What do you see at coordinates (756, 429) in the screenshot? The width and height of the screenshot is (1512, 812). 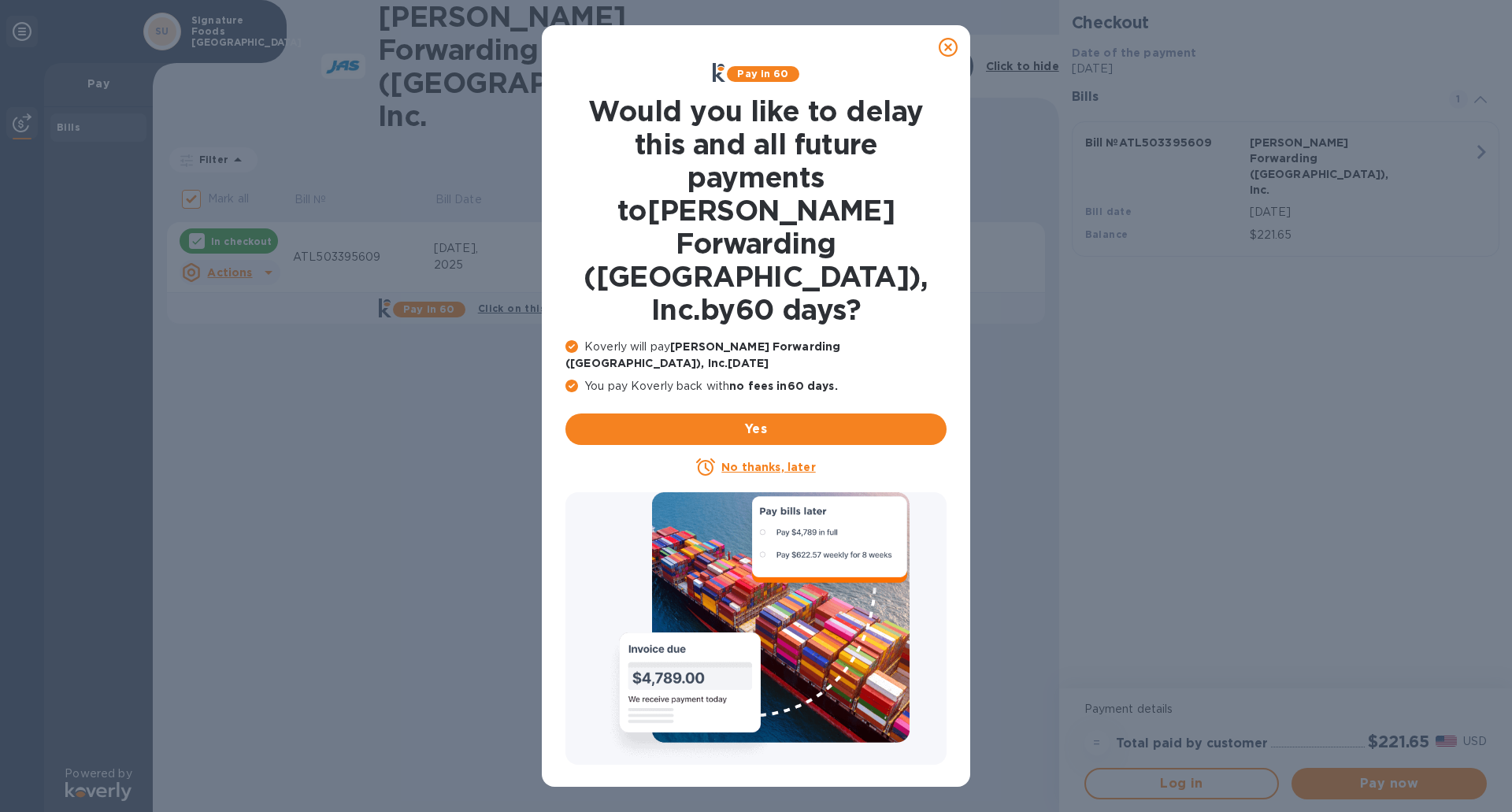 I see `button: Yes` at bounding box center [756, 429].